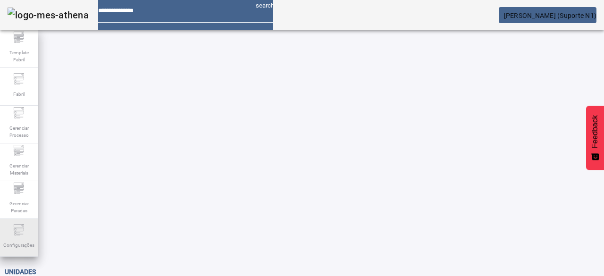 This screenshot has height=276, width=604. Describe the element at coordinates (595, 138) in the screenshot. I see `button: Feedback - Mostrar pesquisa` at that location.